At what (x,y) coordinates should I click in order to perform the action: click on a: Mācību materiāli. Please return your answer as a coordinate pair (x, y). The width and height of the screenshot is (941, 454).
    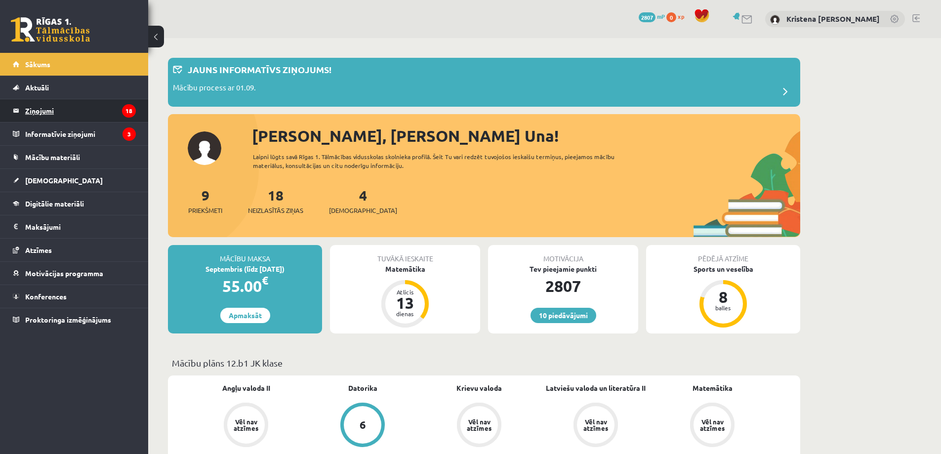
    Looking at the image, I should click on (74, 157).